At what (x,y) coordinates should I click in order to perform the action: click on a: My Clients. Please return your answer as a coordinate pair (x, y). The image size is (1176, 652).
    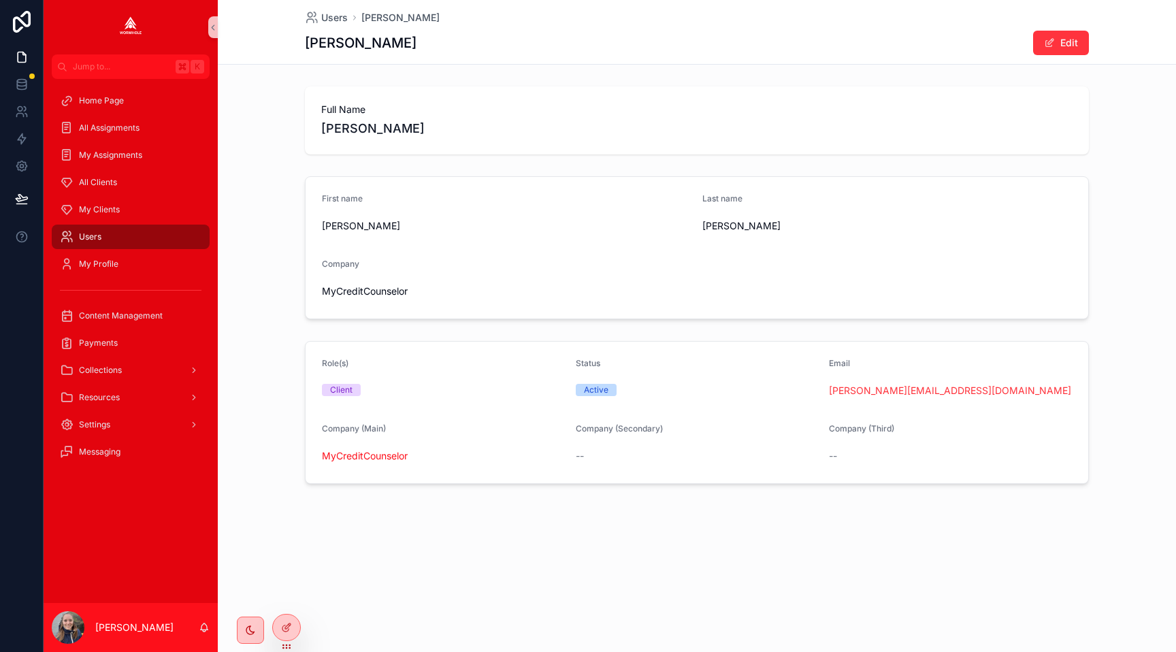
    Looking at the image, I should click on (131, 210).